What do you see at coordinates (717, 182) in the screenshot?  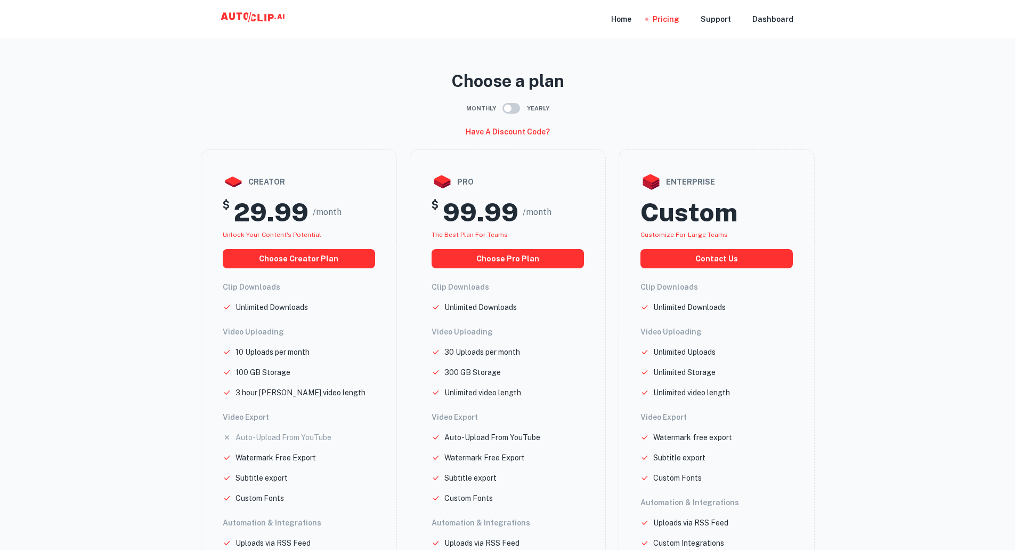 I see `div: enterprise` at bounding box center [717, 182].